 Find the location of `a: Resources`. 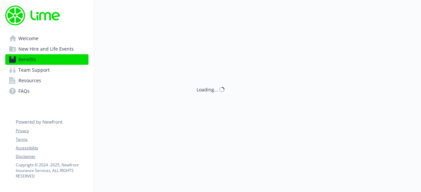

a: Resources is located at coordinates (47, 81).